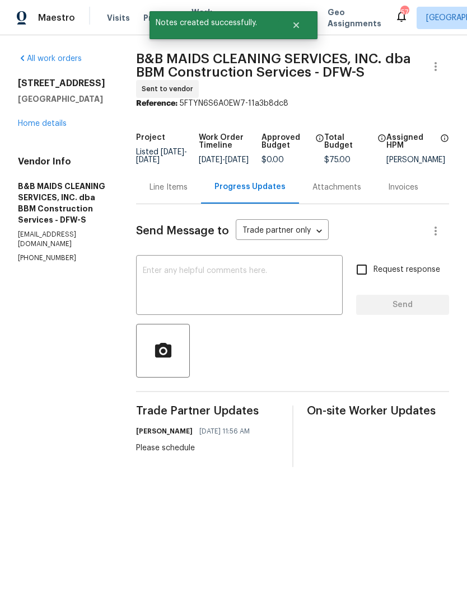  Describe the element at coordinates (349, 142) in the screenshot. I see `h5: Total Budget` at that location.